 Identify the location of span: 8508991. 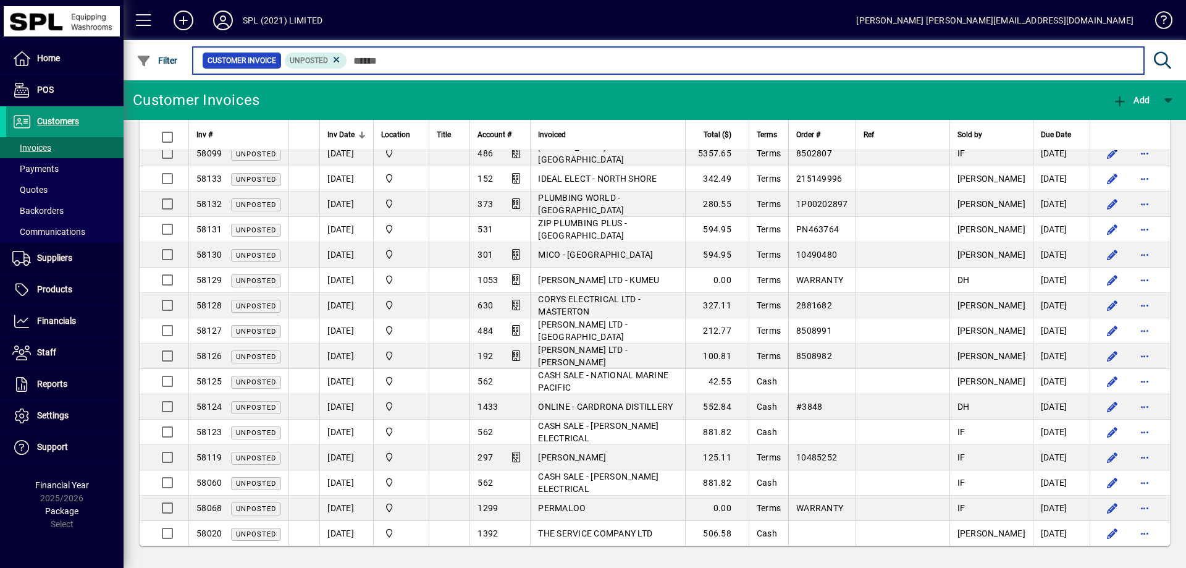
(814, 330).